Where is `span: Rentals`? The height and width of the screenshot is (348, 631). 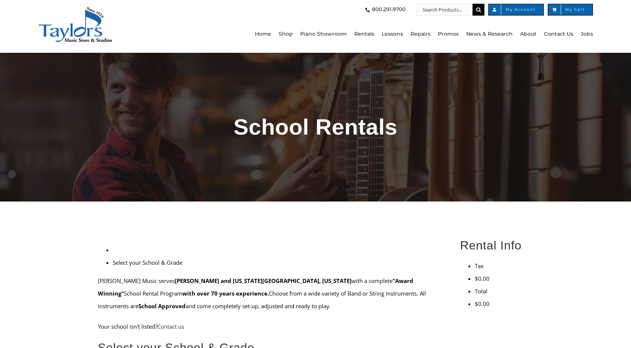 span: Rentals is located at coordinates (364, 34).